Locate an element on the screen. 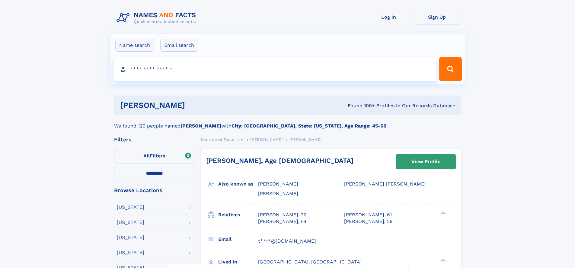  button: Search Button is located at coordinates (450, 69).